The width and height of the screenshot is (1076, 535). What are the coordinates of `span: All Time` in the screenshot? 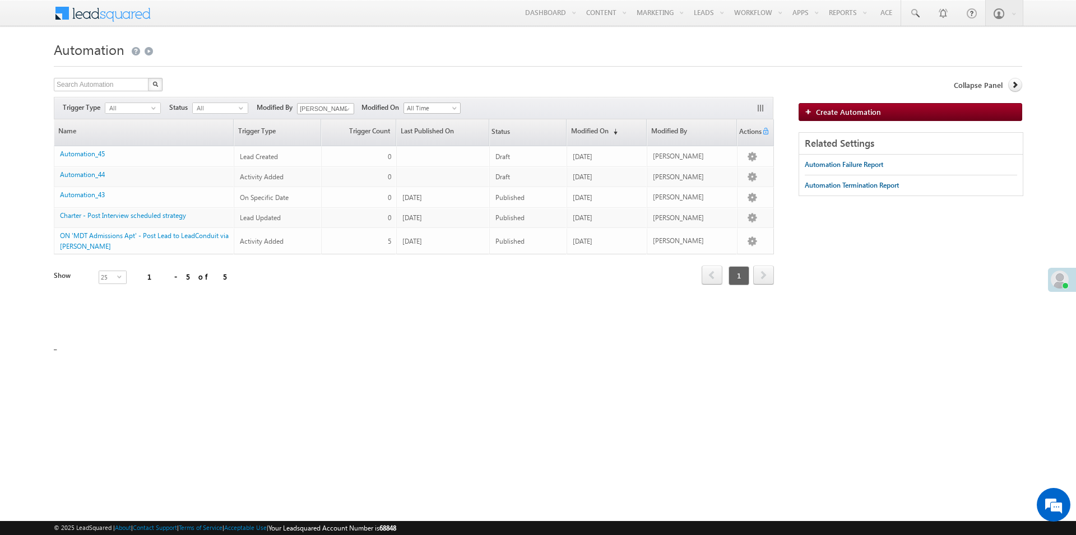 It's located at (430, 108).